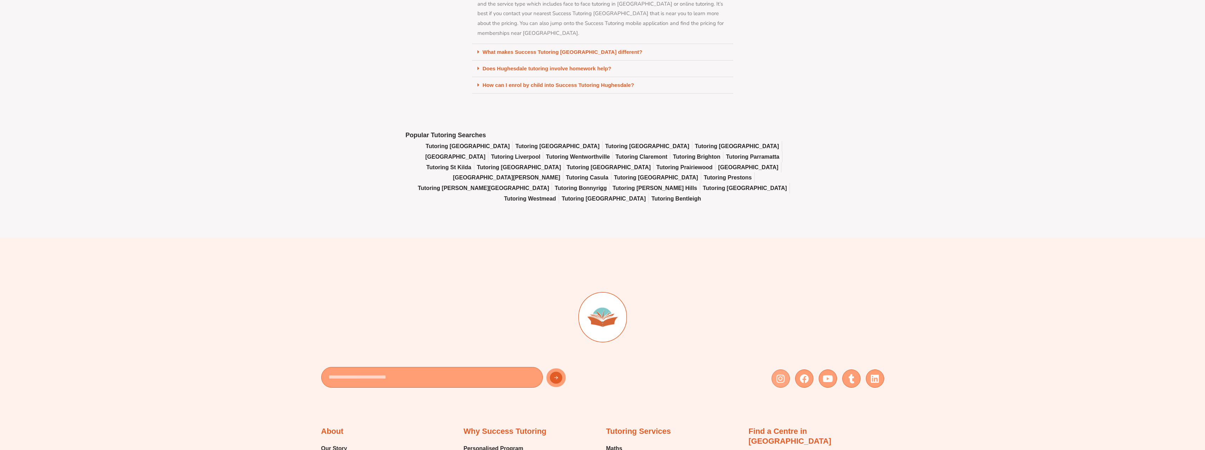 The height and width of the screenshot is (450, 1205). I want to click on div: How can I enrol by child into Success Tutoring Hughesdale?, so click(603, 85).